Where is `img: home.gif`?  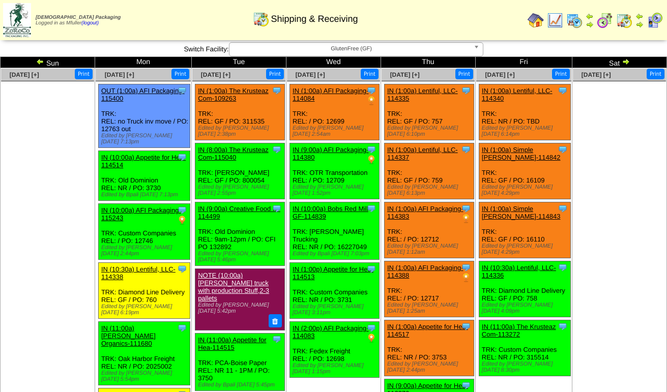 img: home.gif is located at coordinates (536, 20).